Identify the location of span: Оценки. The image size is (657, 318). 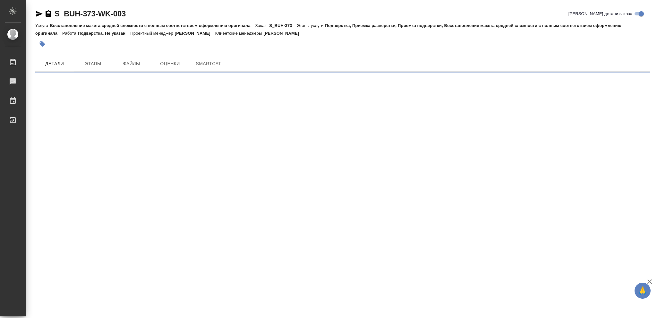
(170, 64).